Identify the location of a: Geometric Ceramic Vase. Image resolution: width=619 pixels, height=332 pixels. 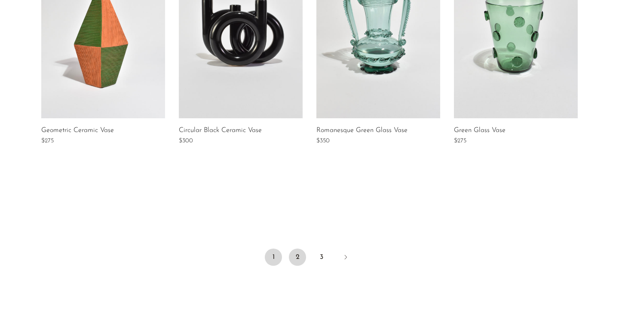
(77, 131).